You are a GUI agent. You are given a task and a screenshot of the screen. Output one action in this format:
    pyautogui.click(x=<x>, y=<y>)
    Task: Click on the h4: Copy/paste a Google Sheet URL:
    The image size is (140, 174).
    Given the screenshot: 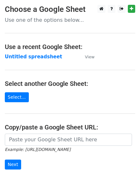 What is the action you would take?
    pyautogui.click(x=70, y=127)
    